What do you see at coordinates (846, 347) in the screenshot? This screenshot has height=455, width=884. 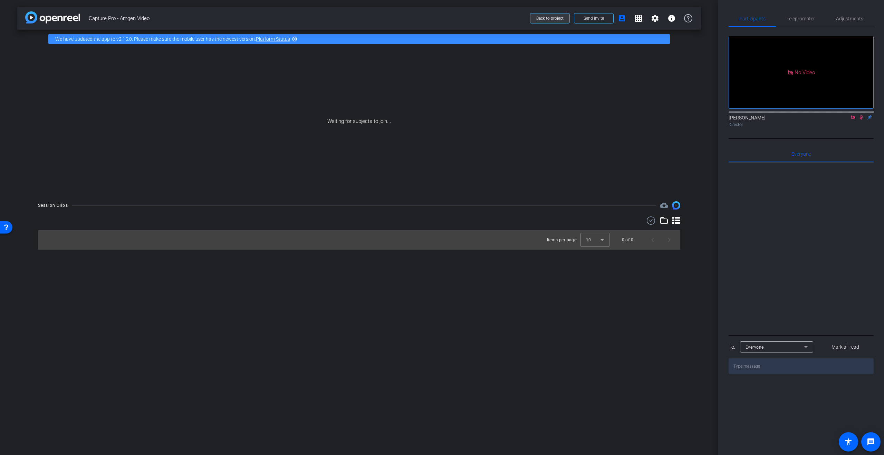 I see `span: Mark all read` at bounding box center [846, 347].